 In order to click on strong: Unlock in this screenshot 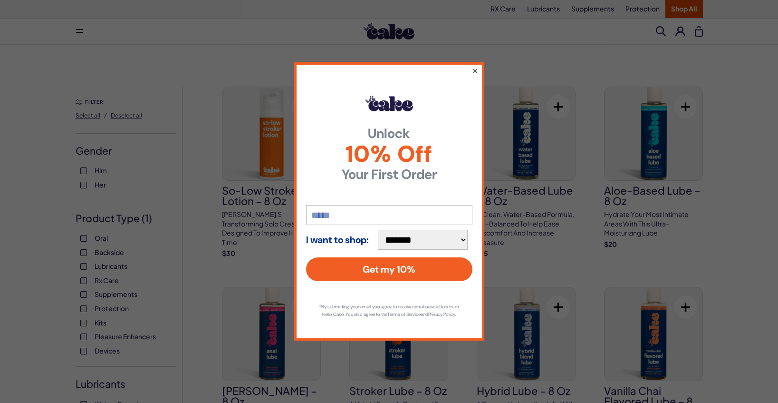, I will do `click(389, 134)`.